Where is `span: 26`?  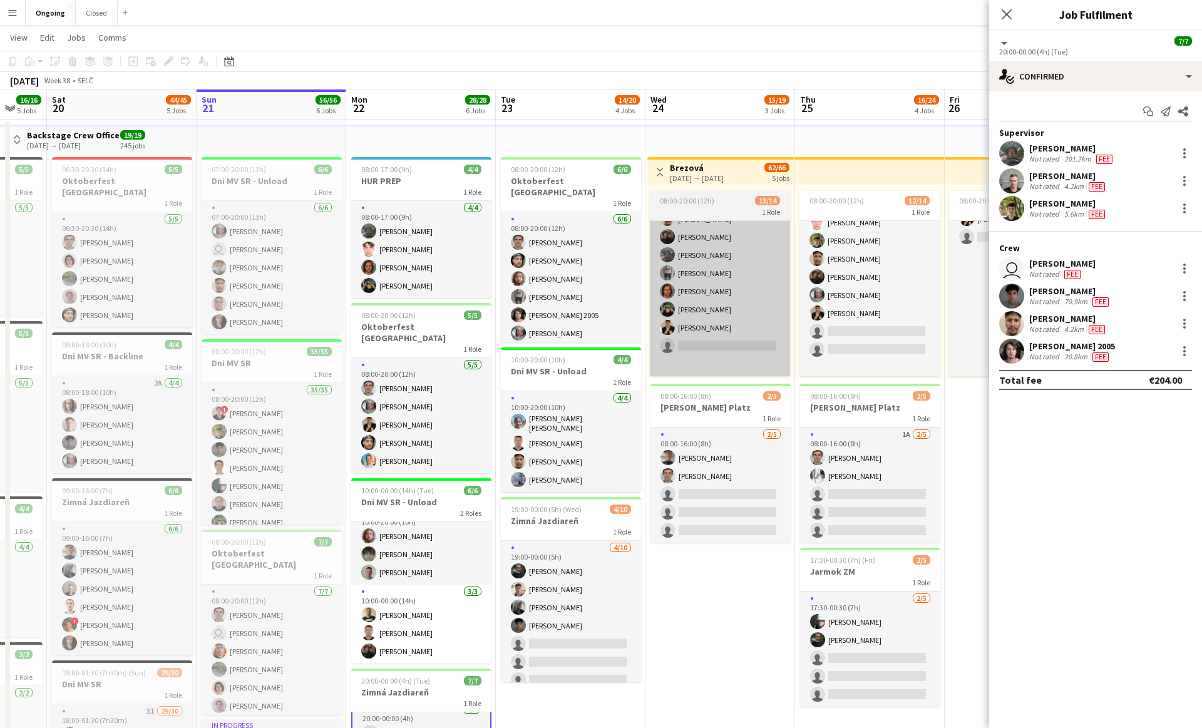 span: 26 is located at coordinates (953, 108).